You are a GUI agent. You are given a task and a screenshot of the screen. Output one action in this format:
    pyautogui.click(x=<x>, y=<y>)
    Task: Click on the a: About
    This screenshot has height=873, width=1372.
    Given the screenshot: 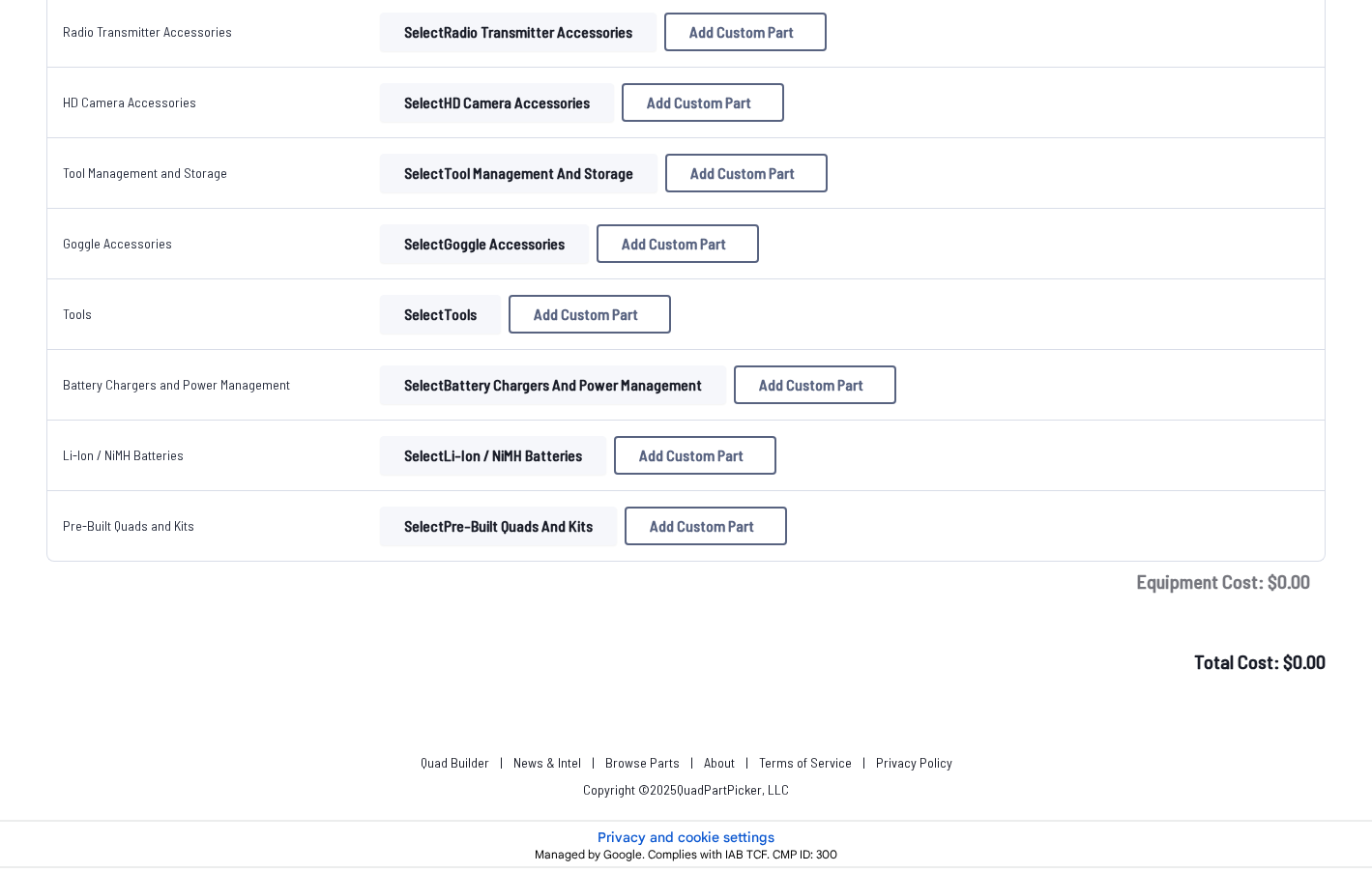 What is the action you would take?
    pyautogui.click(x=719, y=762)
    